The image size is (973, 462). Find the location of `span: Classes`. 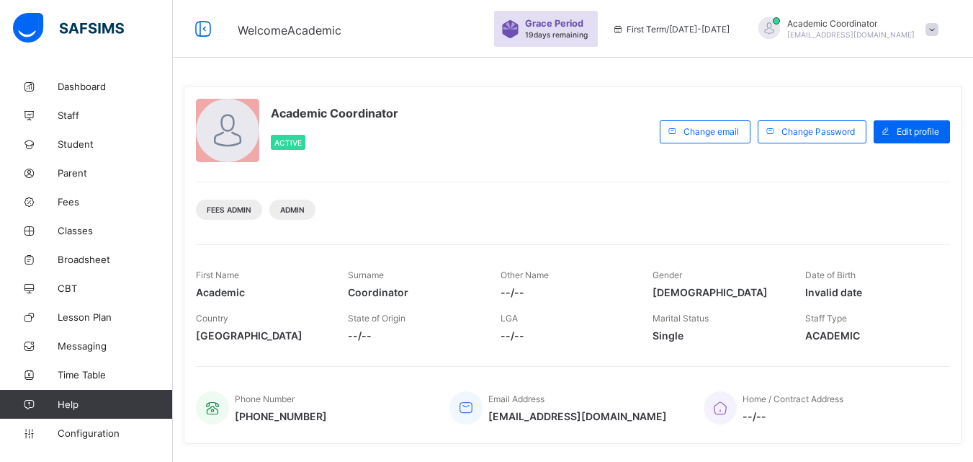

span: Classes is located at coordinates (115, 230).